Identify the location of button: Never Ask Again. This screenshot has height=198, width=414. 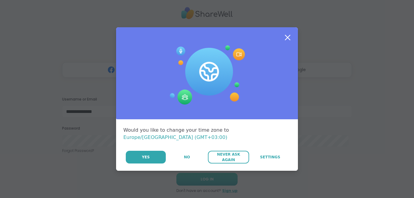
(228, 157).